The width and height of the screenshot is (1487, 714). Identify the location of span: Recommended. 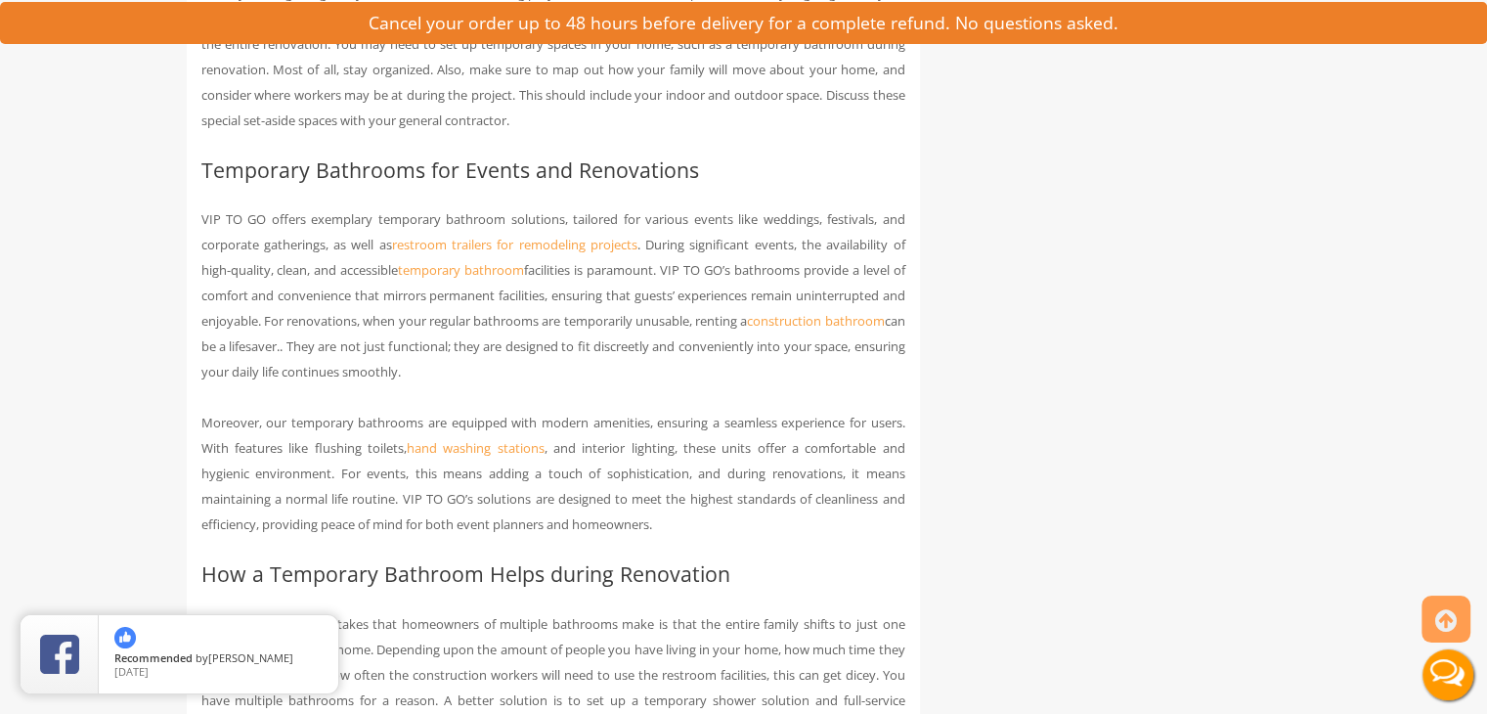
(154, 657).